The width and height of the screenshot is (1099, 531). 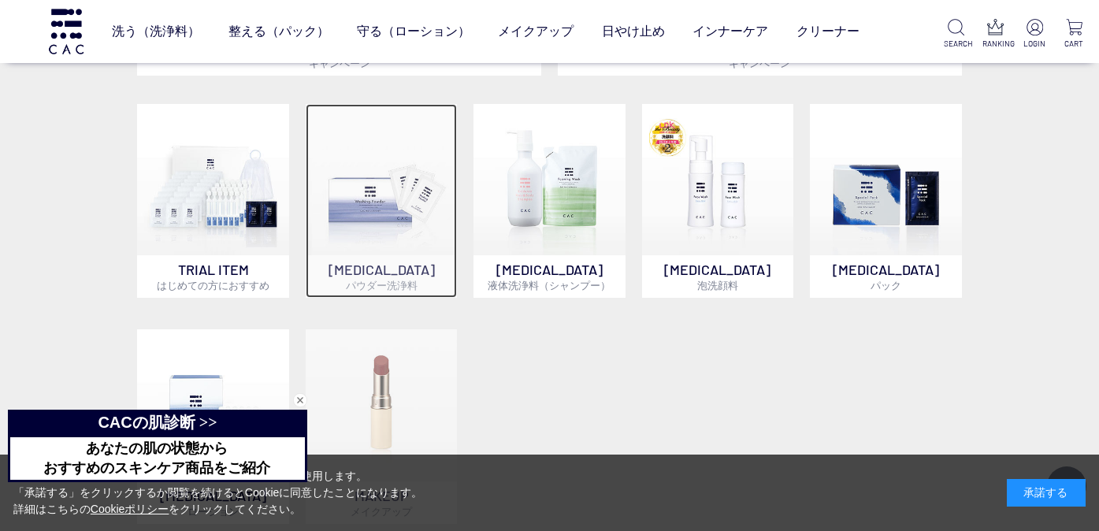 What do you see at coordinates (213, 277) in the screenshot?
I see `p: TRIAL ITEM` at bounding box center [213, 277].